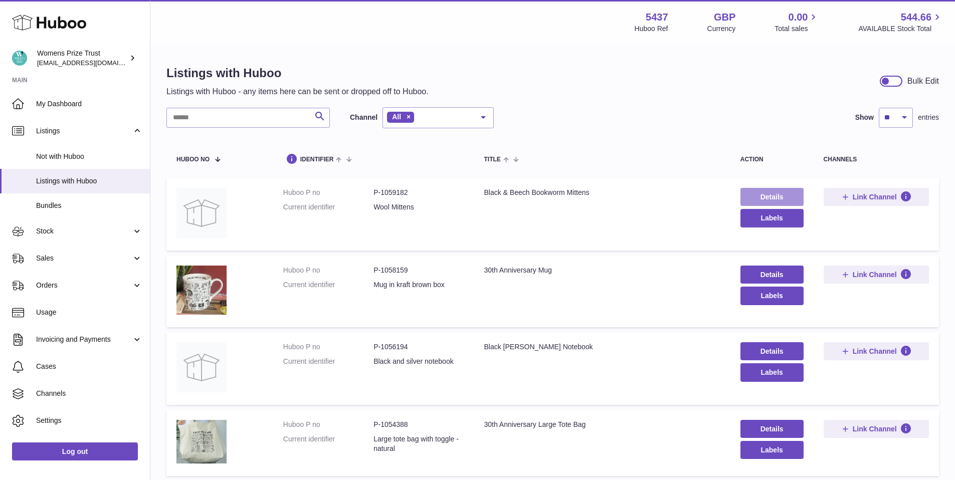 The image size is (955, 480). I want to click on a: Log out, so click(75, 452).